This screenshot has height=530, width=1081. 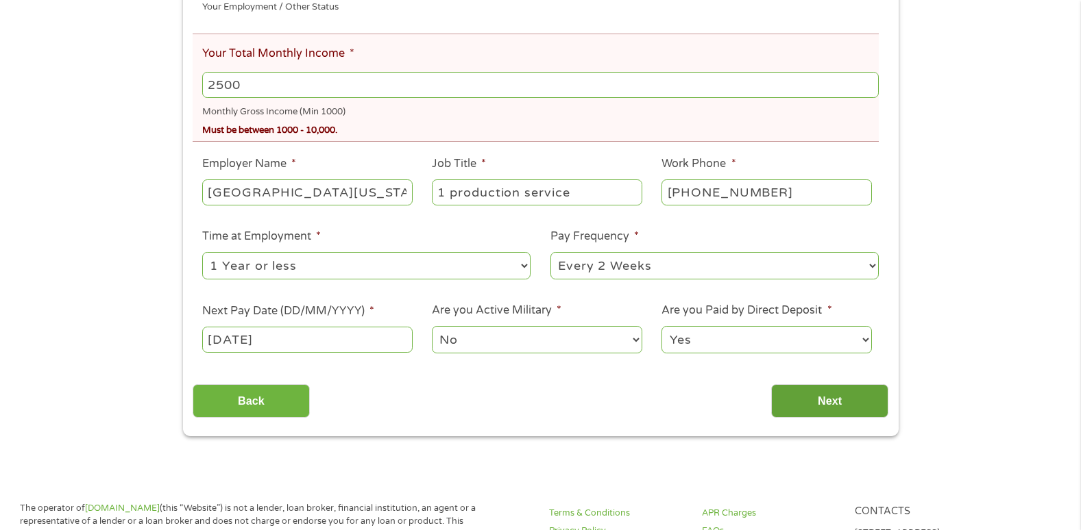 What do you see at coordinates (698, 164) in the screenshot?
I see `label: Work Phone` at bounding box center [698, 164].